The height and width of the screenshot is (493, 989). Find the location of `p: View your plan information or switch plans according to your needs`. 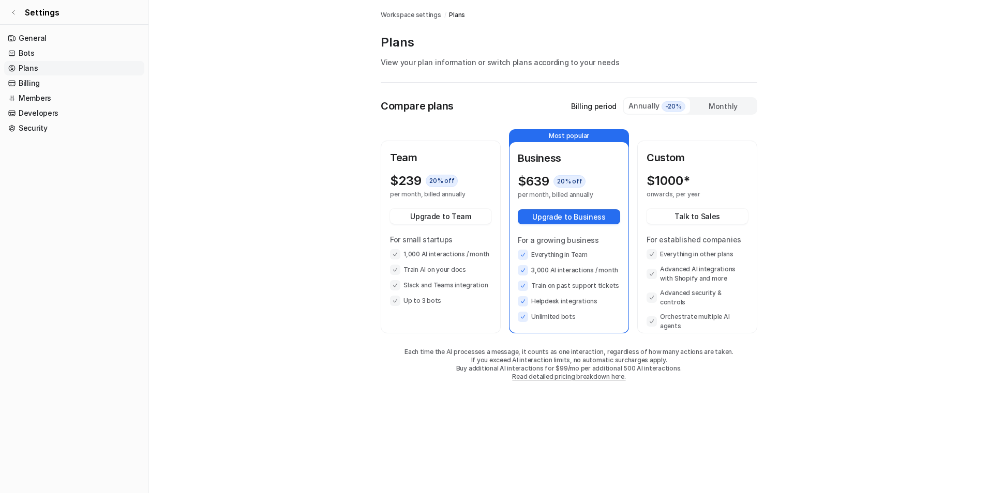

p: View your plan information or switch plans according to your needs is located at coordinates (569, 62).